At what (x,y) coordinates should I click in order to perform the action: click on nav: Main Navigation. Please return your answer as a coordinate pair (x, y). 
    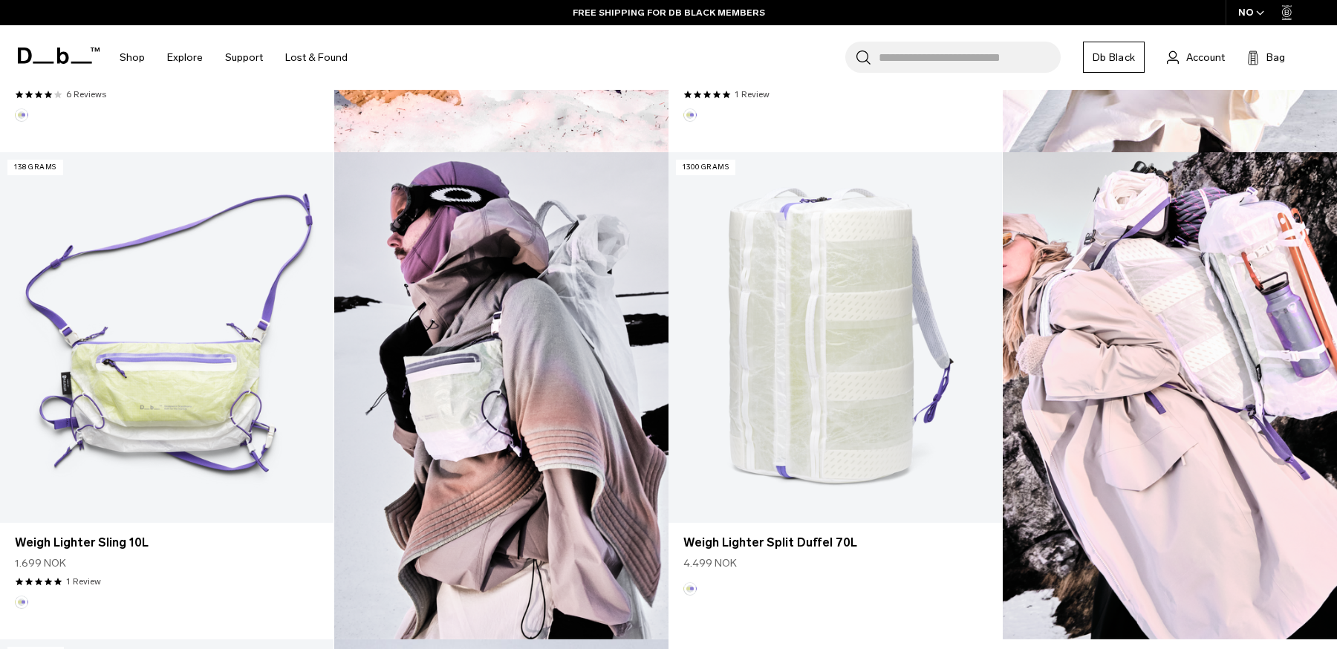
    Looking at the image, I should click on (233, 57).